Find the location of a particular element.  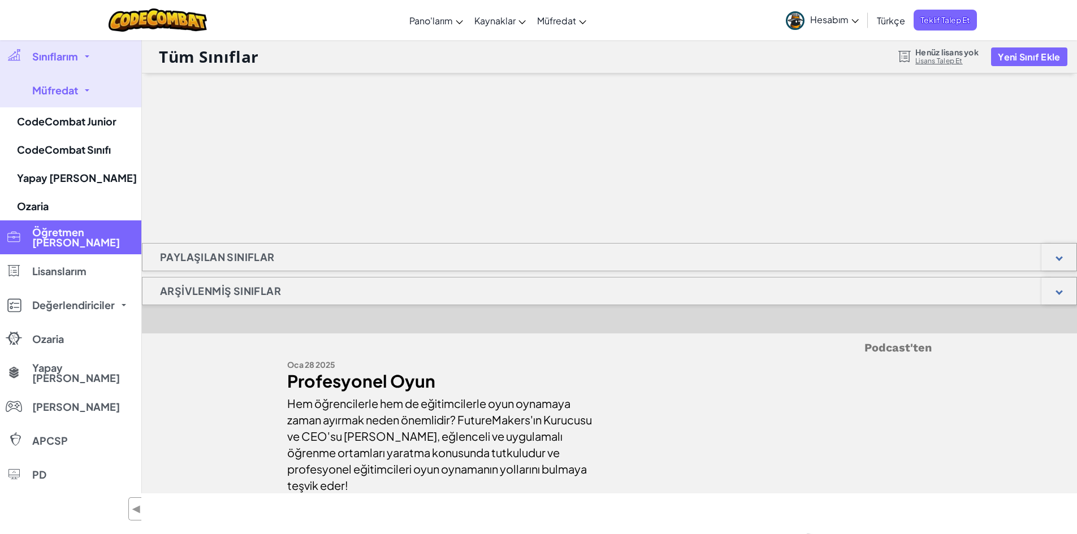

button: Yeni Sınıf Ekle is located at coordinates (1029, 57).